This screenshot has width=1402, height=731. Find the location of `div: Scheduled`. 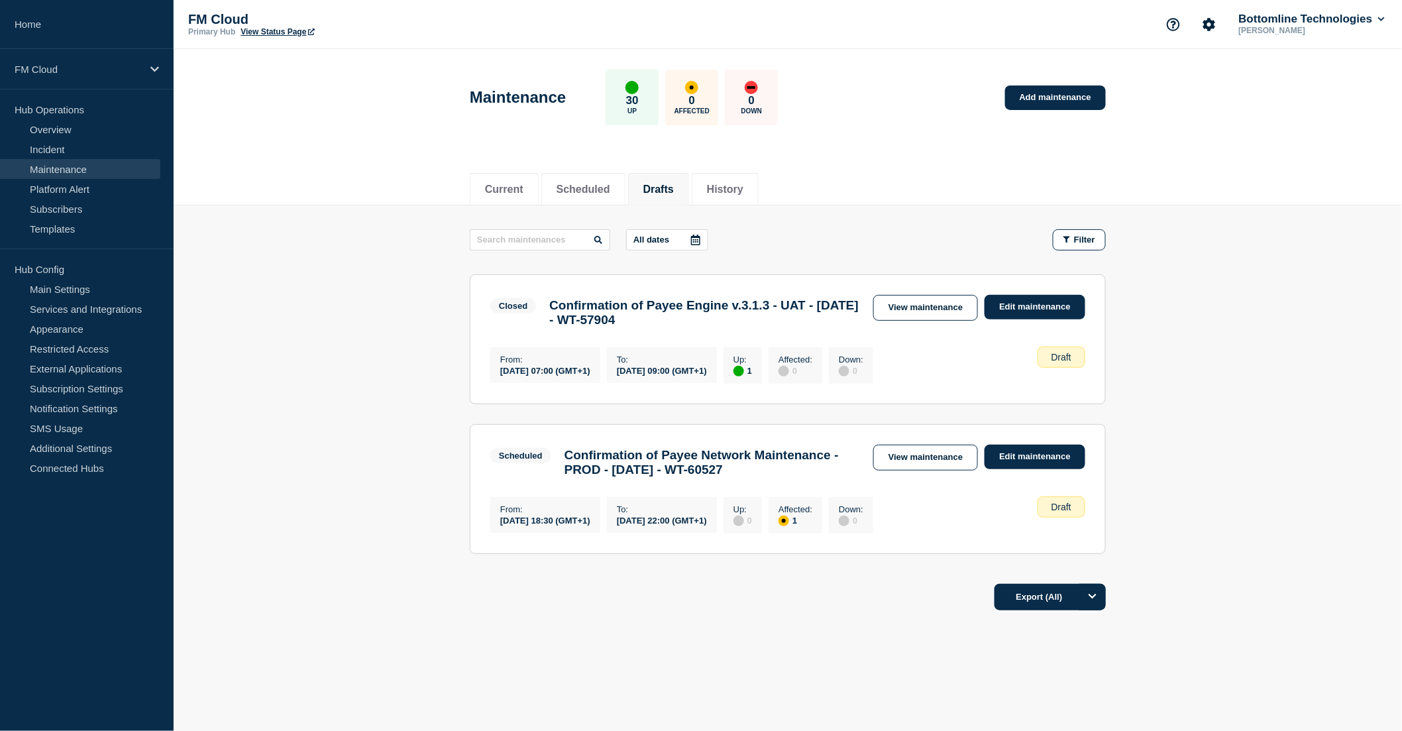

div: Scheduled is located at coordinates (521, 455).